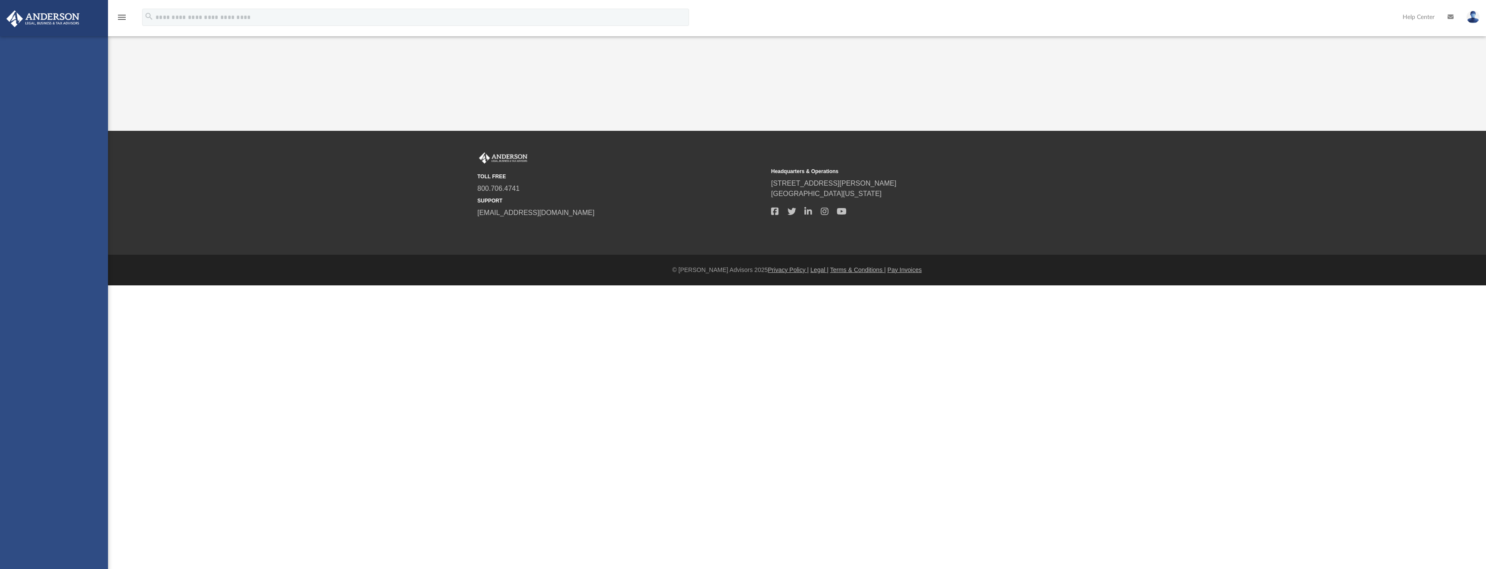  What do you see at coordinates (1473, 17) in the screenshot?
I see `img: User Pic` at bounding box center [1473, 17].